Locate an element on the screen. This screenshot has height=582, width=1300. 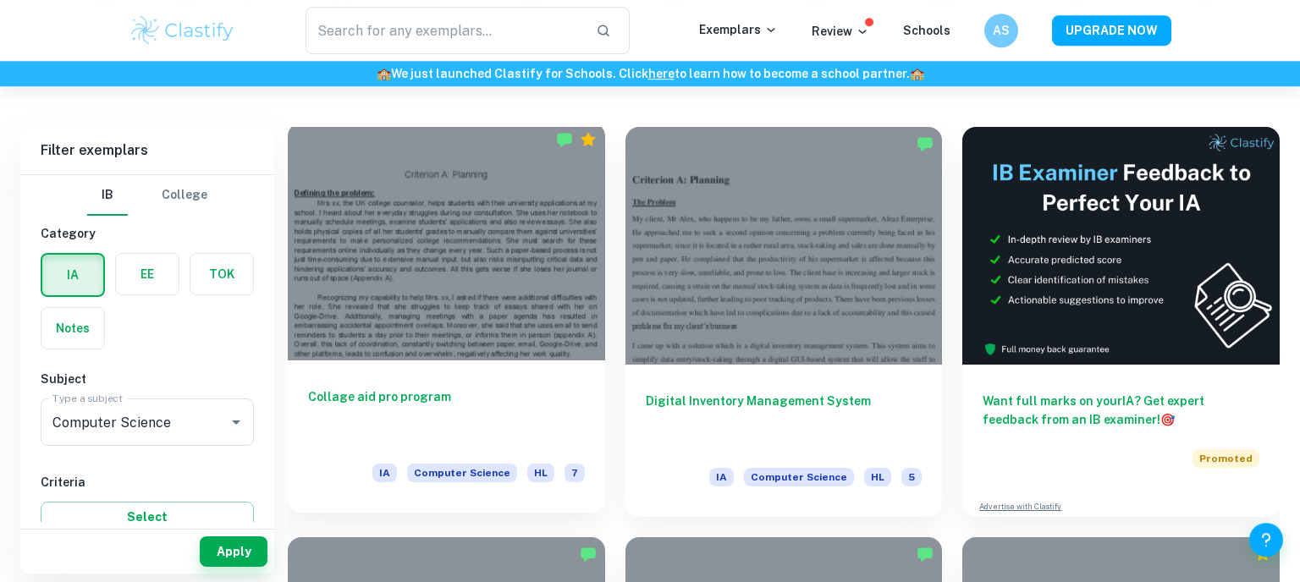
button: College is located at coordinates (184, 195).